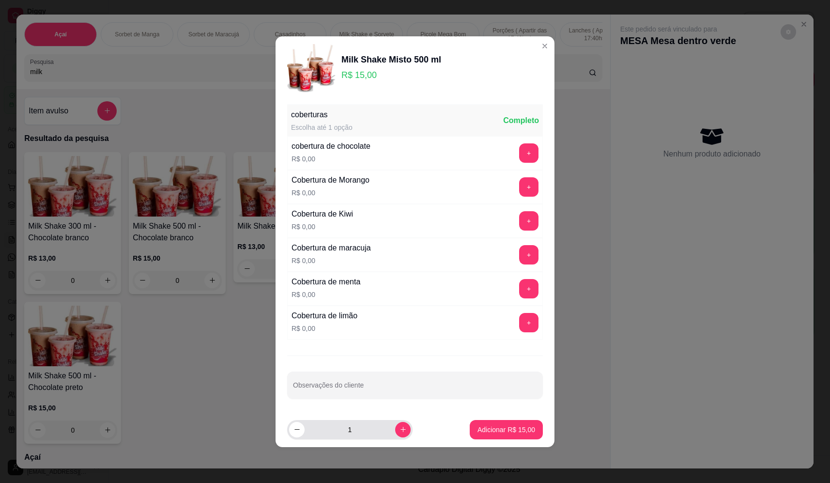 This screenshot has width=830, height=483. I want to click on div: Escolha até 1 opção, so click(322, 127).